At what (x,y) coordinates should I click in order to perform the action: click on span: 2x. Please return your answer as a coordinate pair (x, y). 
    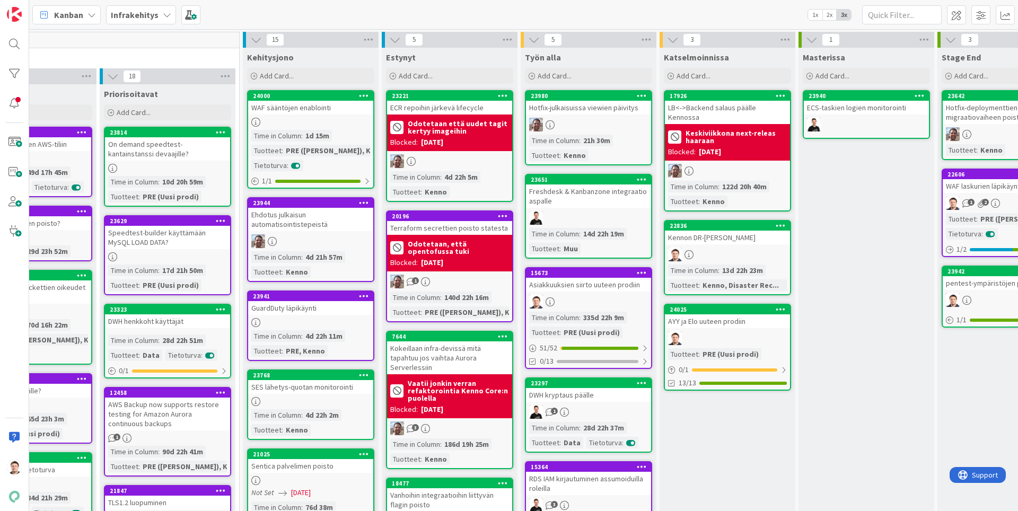
    Looking at the image, I should click on (829, 15).